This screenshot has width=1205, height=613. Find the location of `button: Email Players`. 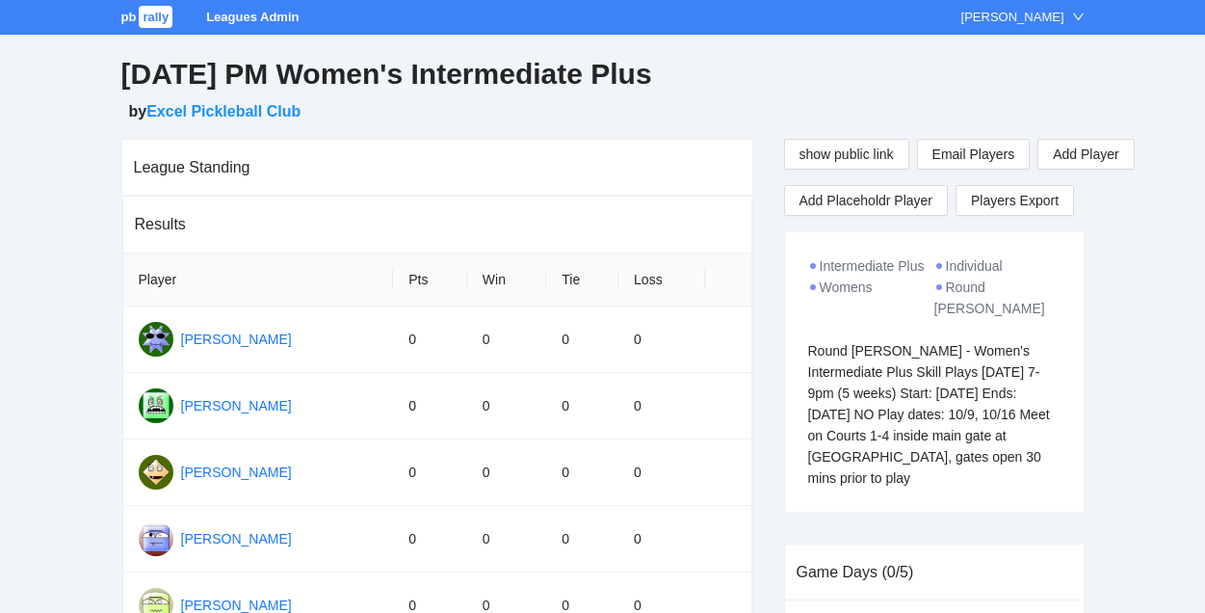

button: Email Players is located at coordinates (974, 154).